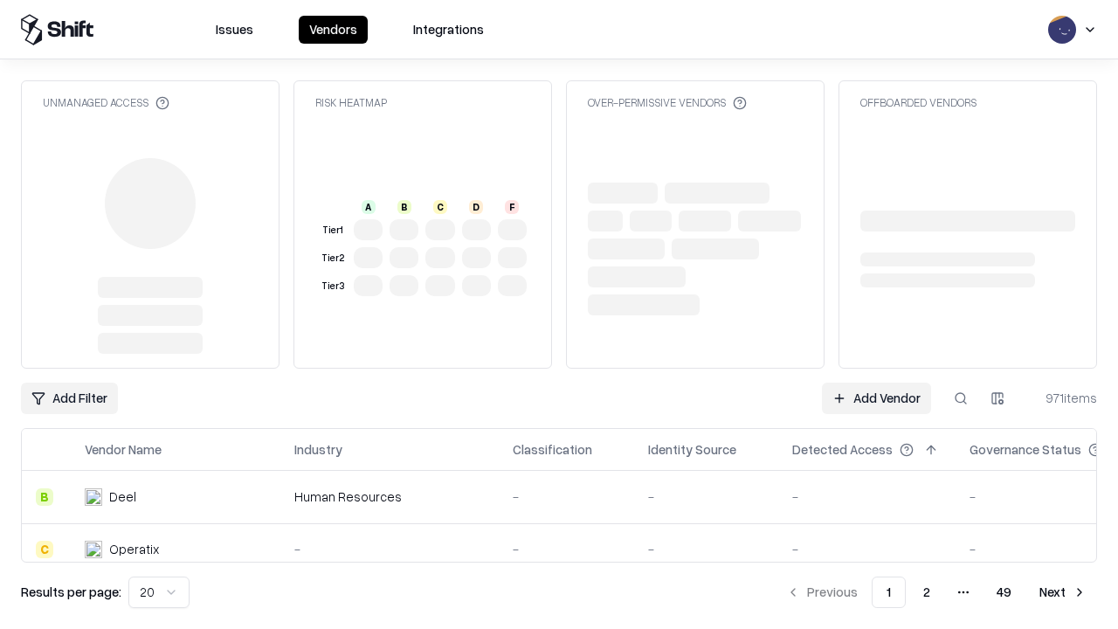 This screenshot has height=629, width=1118. Describe the element at coordinates (448, 30) in the screenshot. I see `button: Integrations` at that location.